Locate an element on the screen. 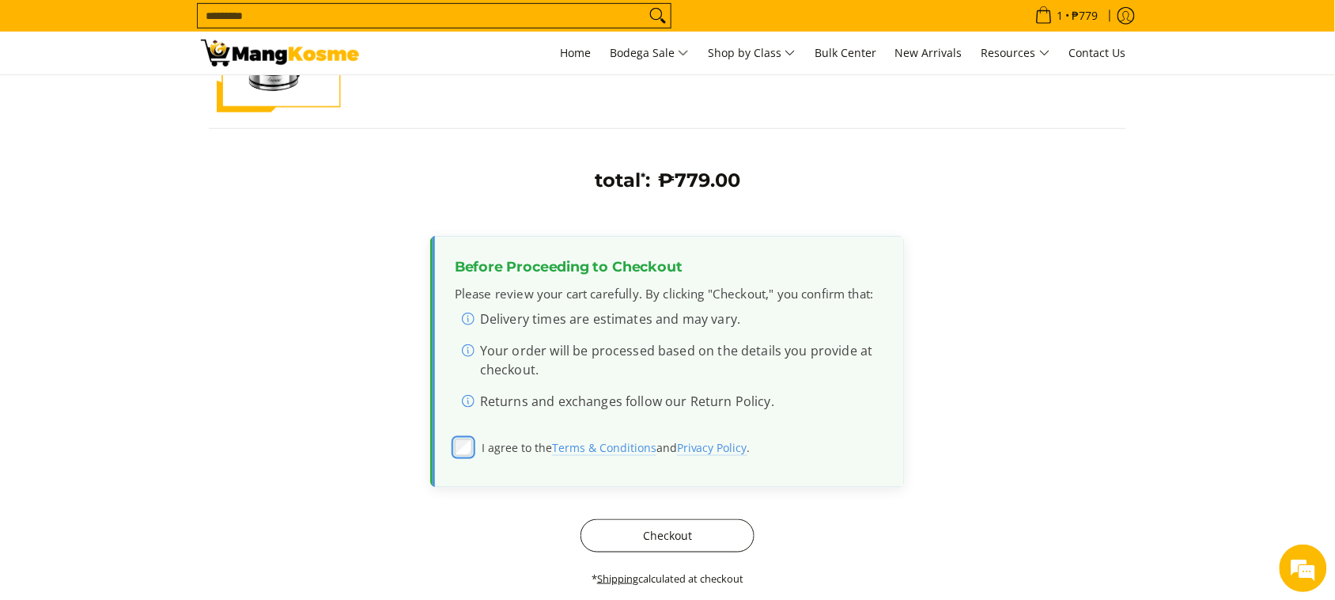 The width and height of the screenshot is (1335, 600). span: Bulk Center is located at coordinates (845, 52).